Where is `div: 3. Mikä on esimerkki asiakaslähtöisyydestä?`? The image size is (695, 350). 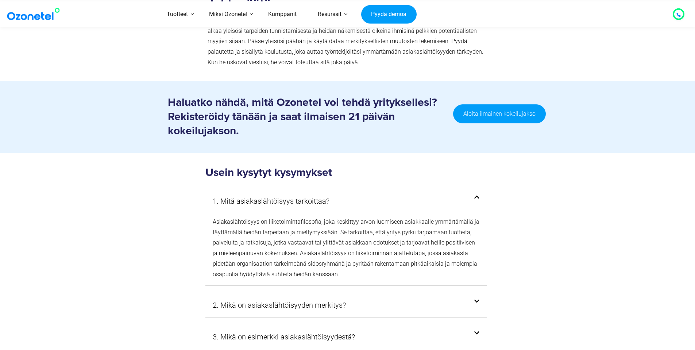
div: 3. Mikä on esimerkki asiakaslähtöisyydestä? is located at coordinates (346, 337).